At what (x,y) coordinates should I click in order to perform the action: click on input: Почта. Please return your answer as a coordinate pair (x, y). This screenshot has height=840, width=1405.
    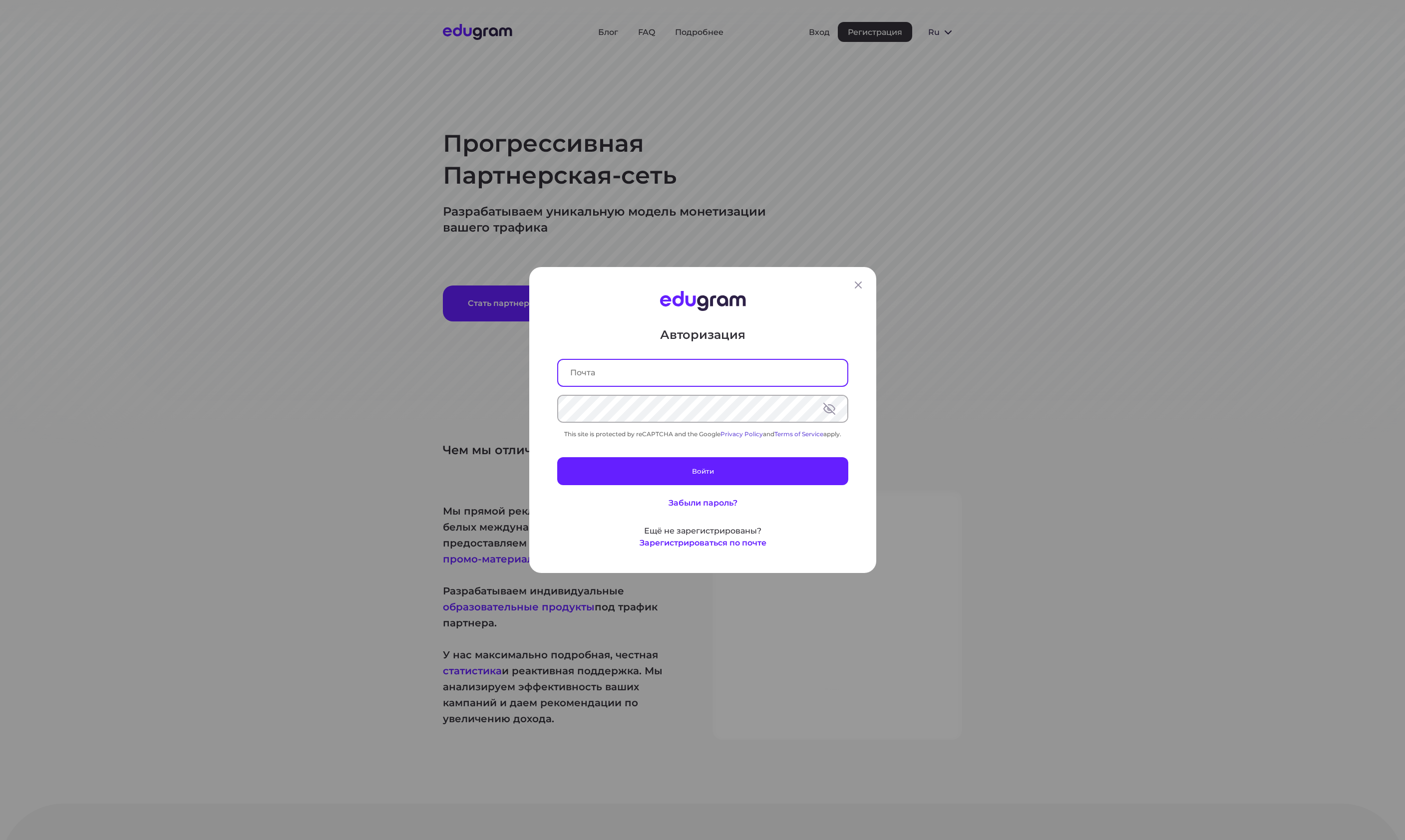
    Looking at the image, I should click on (702, 372).